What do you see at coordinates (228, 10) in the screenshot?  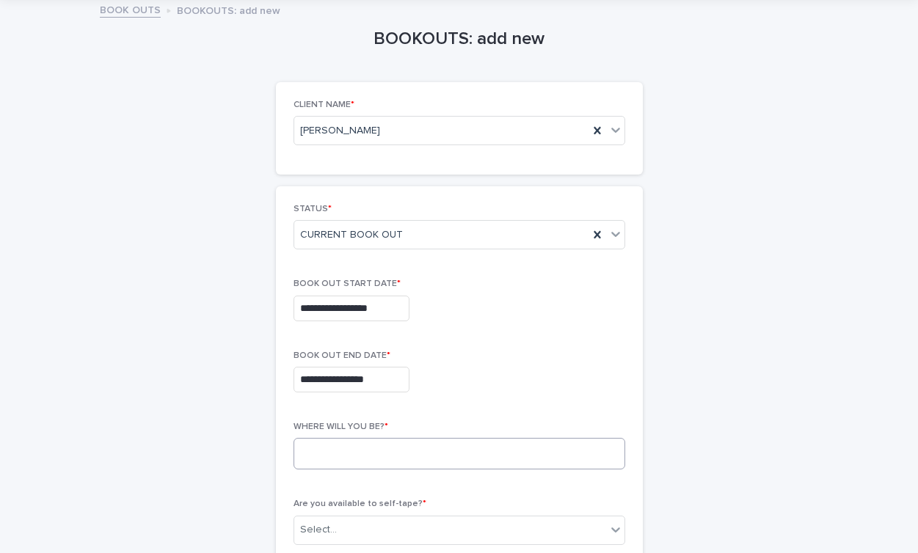 I see `p: BOOKOUTS: add new` at bounding box center [228, 10].